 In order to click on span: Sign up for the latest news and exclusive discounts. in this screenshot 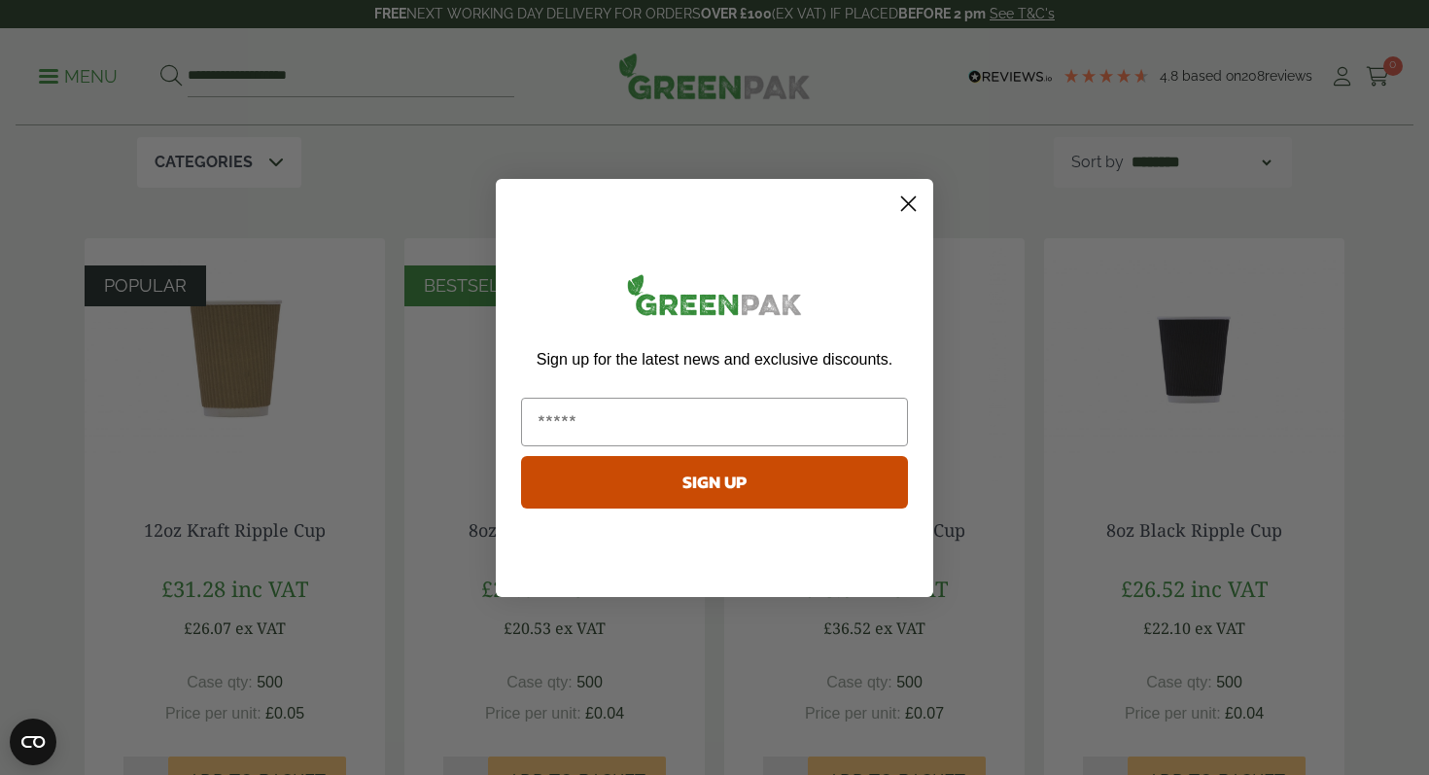, I will do `click(715, 359)`.